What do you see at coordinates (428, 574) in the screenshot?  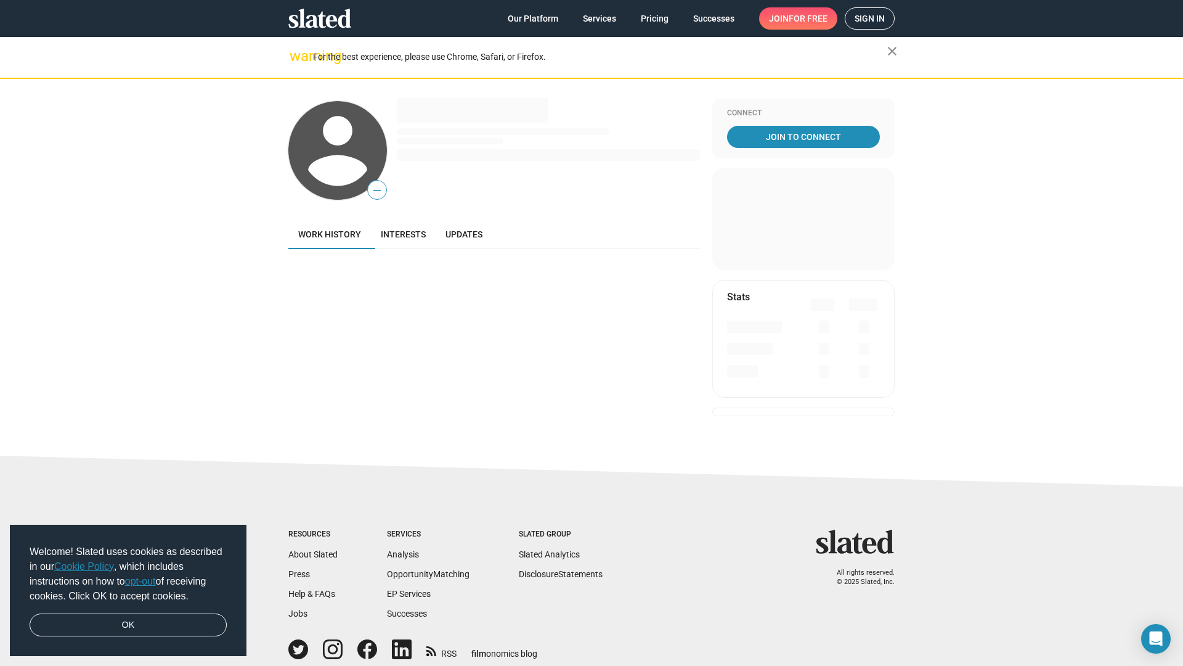 I see `a: OpportunityMatching` at bounding box center [428, 574].